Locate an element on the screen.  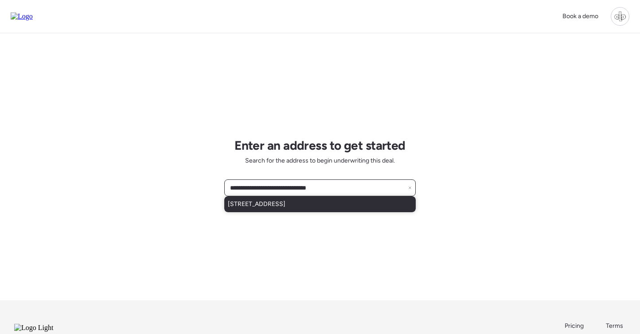
span: Book a demo is located at coordinates (580, 16).